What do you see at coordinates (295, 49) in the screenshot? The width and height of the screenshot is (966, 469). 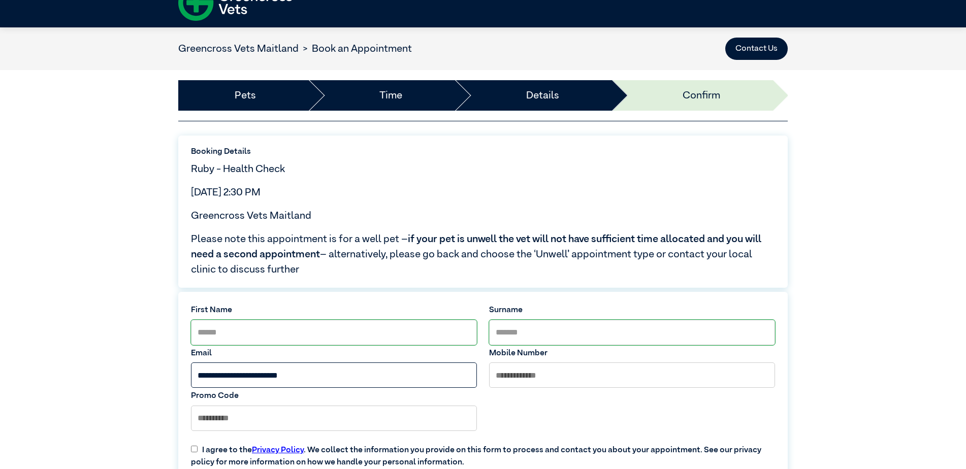 I see `nav: breadcrumb` at bounding box center [295, 49].